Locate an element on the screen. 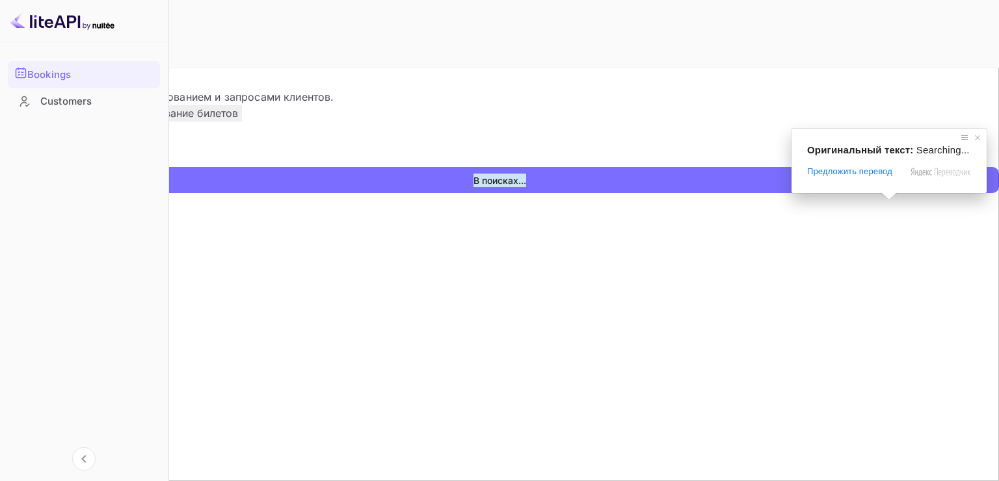  img: Логотип LiteAPI is located at coordinates (62, 21).